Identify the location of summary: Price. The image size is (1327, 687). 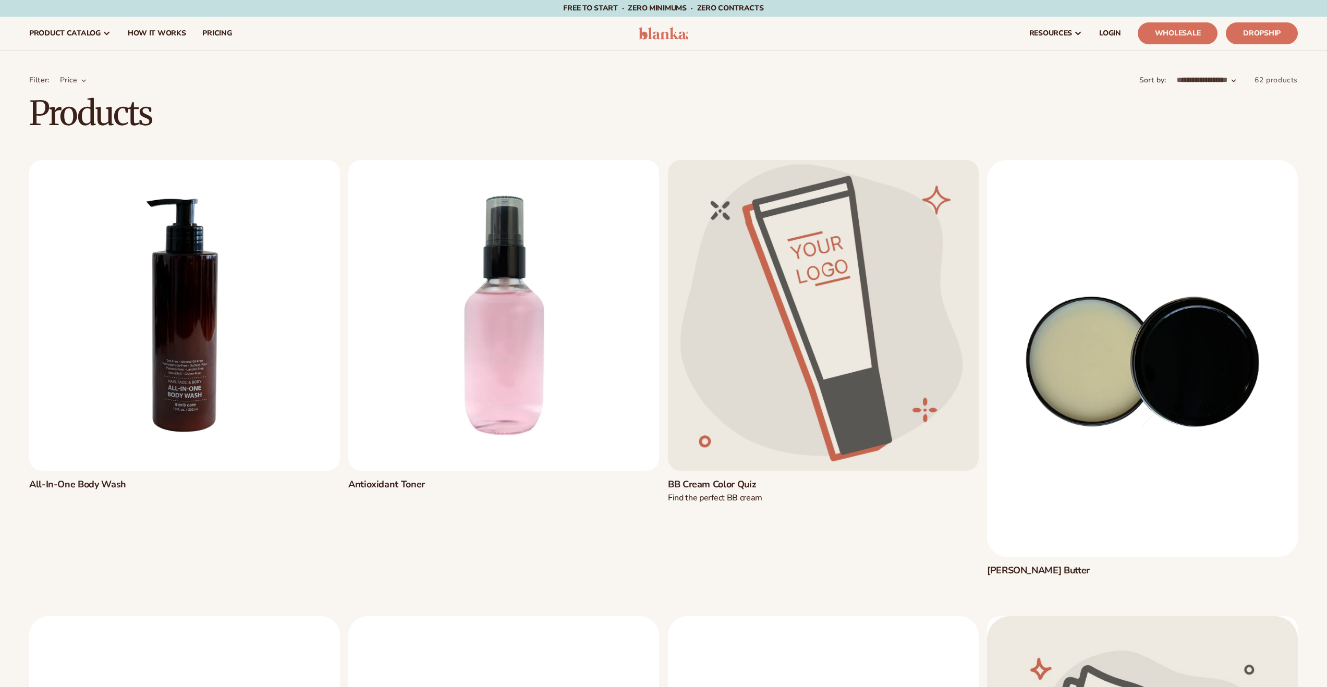
(74, 80).